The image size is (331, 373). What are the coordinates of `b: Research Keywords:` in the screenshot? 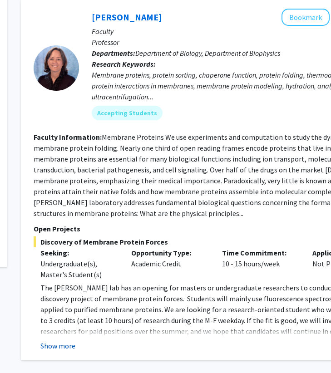 It's located at (123, 64).